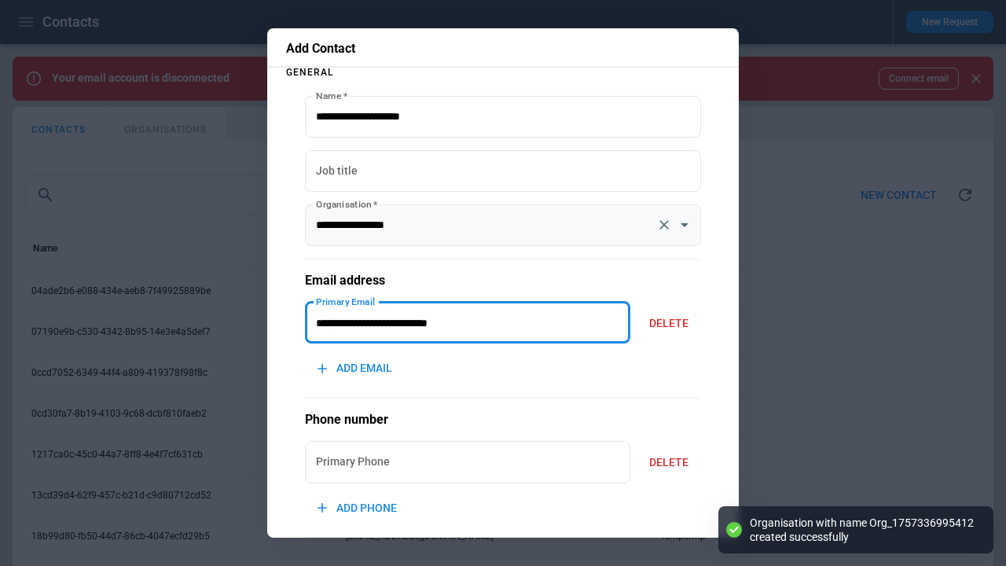  What do you see at coordinates (503, 72) in the screenshot?
I see `p: General` at bounding box center [503, 72].